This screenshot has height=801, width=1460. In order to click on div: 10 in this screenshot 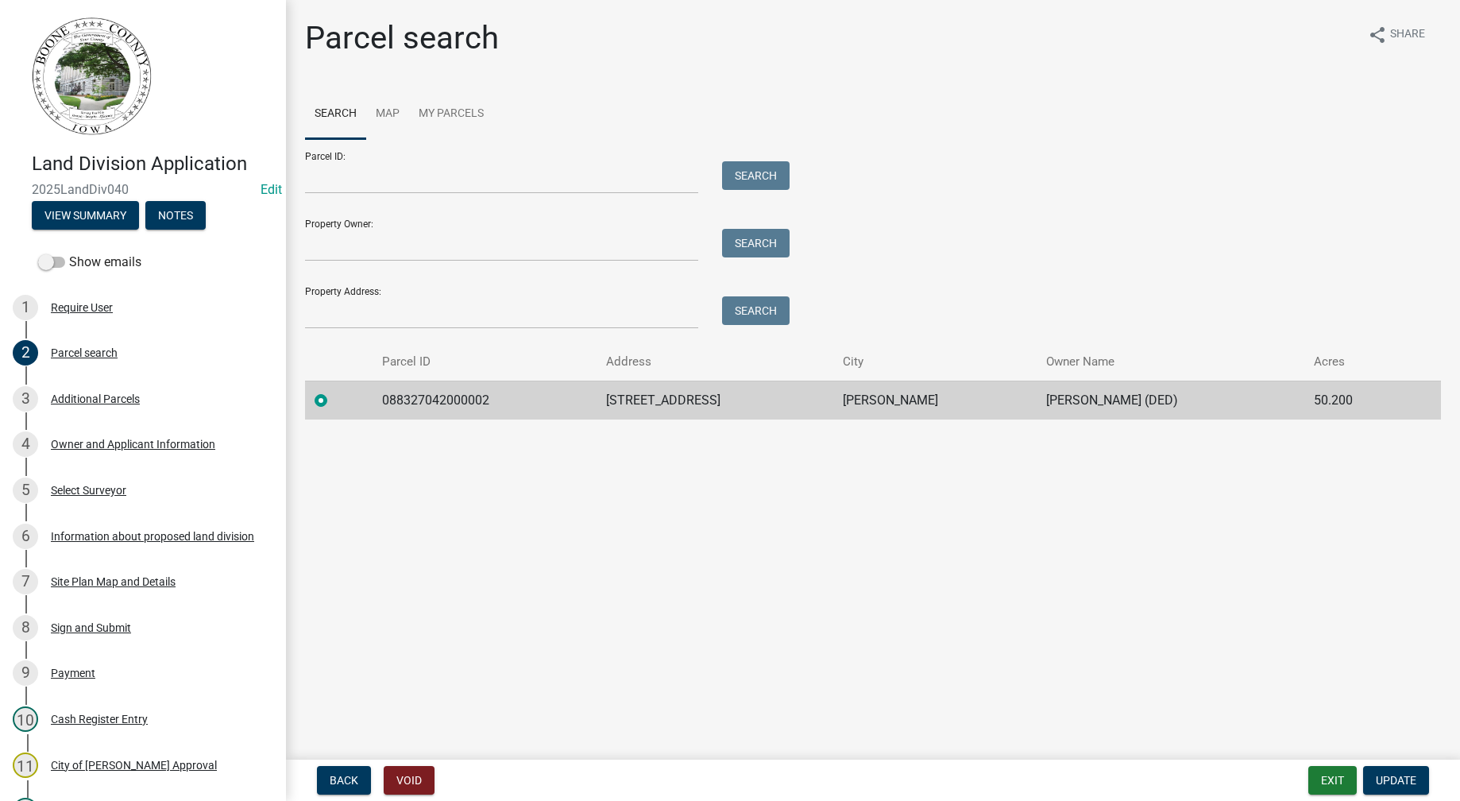, I will do `click(25, 719)`.